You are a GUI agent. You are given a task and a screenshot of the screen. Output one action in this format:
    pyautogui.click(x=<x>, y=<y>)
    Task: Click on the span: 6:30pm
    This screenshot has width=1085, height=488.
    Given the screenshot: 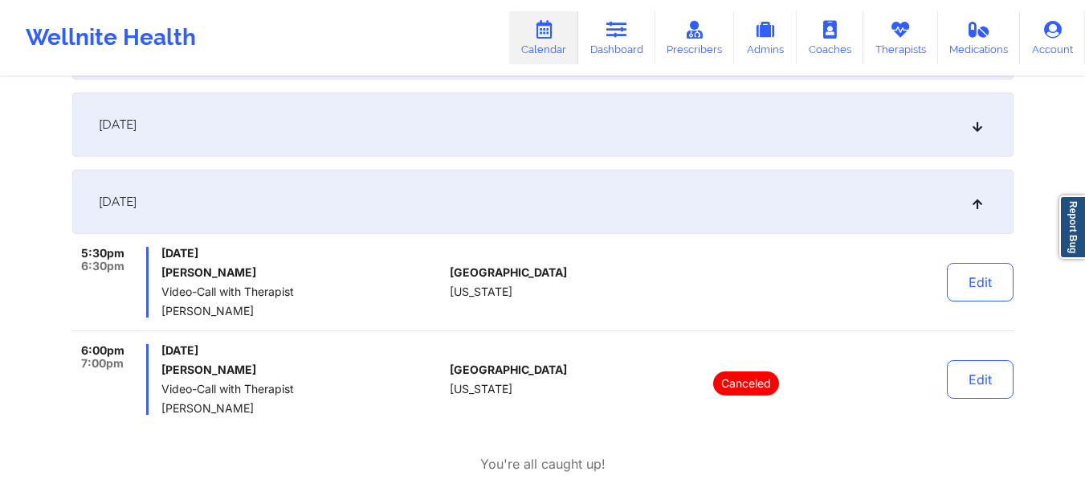 What is the action you would take?
    pyautogui.click(x=103, y=266)
    